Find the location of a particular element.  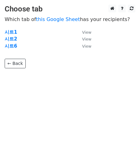

a: 시트1 is located at coordinates (11, 32).